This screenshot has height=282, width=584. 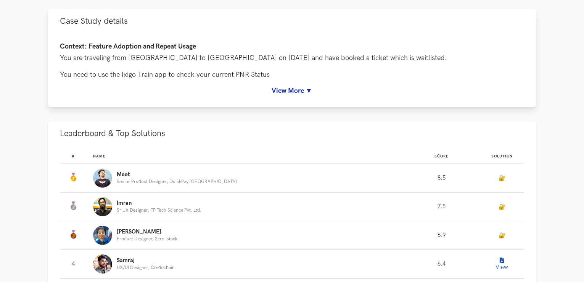 I want to click on img: Bronze Medal, so click(x=73, y=234).